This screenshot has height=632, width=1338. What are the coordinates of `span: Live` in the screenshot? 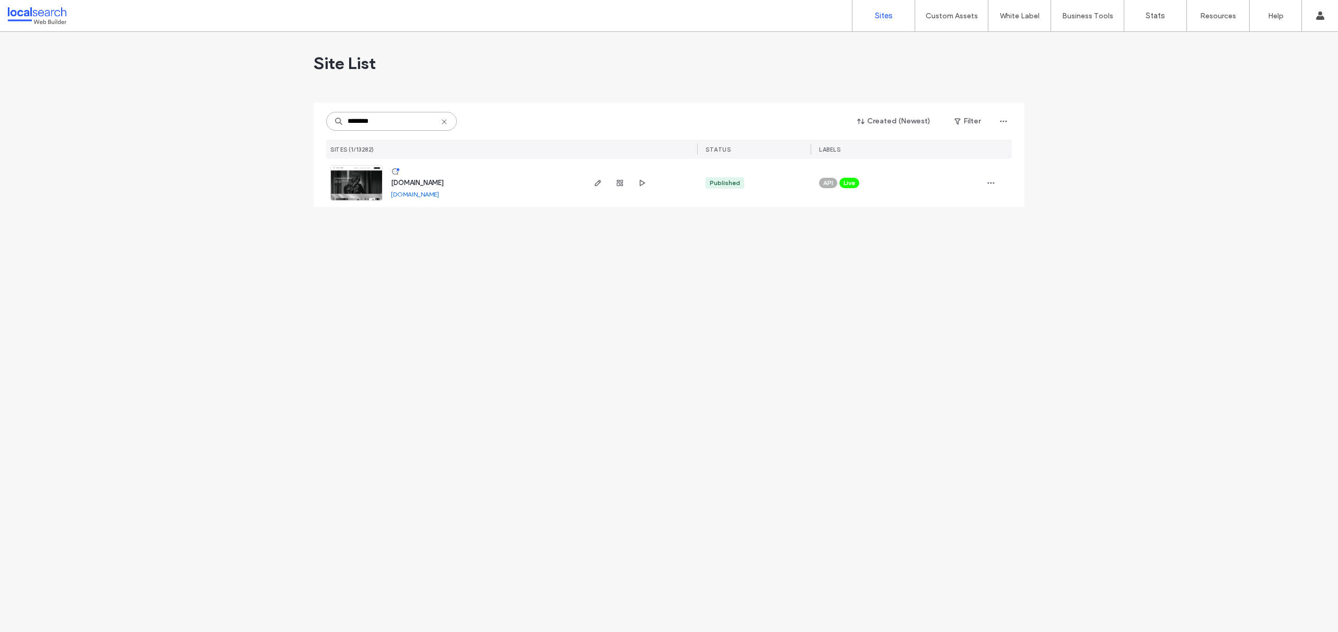 It's located at (849, 183).